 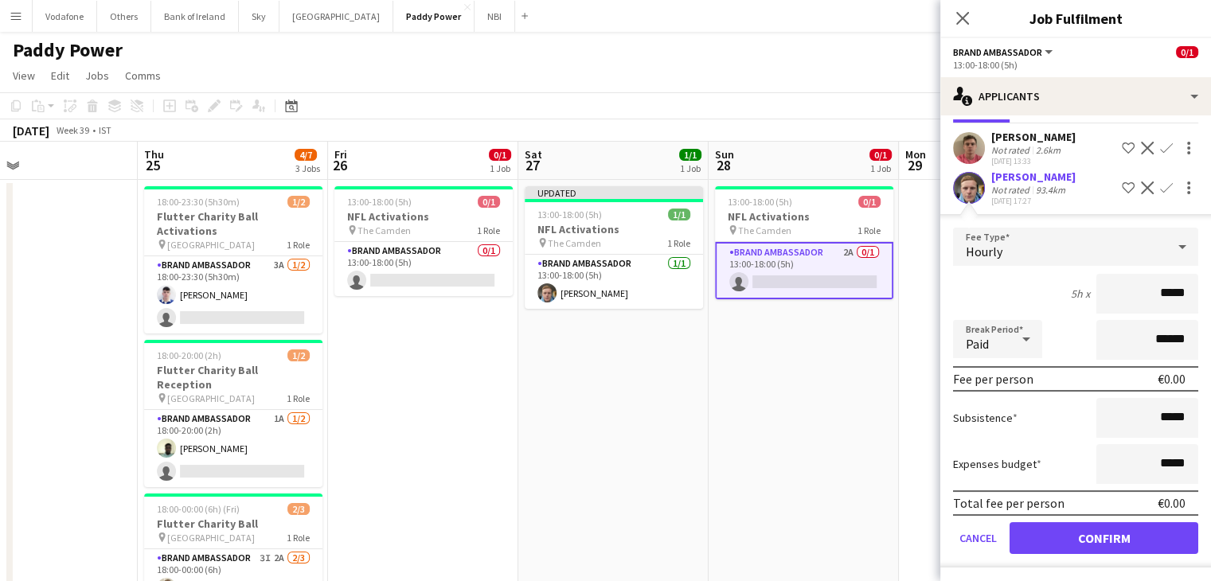 What do you see at coordinates (992, 379) in the screenshot?
I see `div: Fee per person` at bounding box center [992, 379].